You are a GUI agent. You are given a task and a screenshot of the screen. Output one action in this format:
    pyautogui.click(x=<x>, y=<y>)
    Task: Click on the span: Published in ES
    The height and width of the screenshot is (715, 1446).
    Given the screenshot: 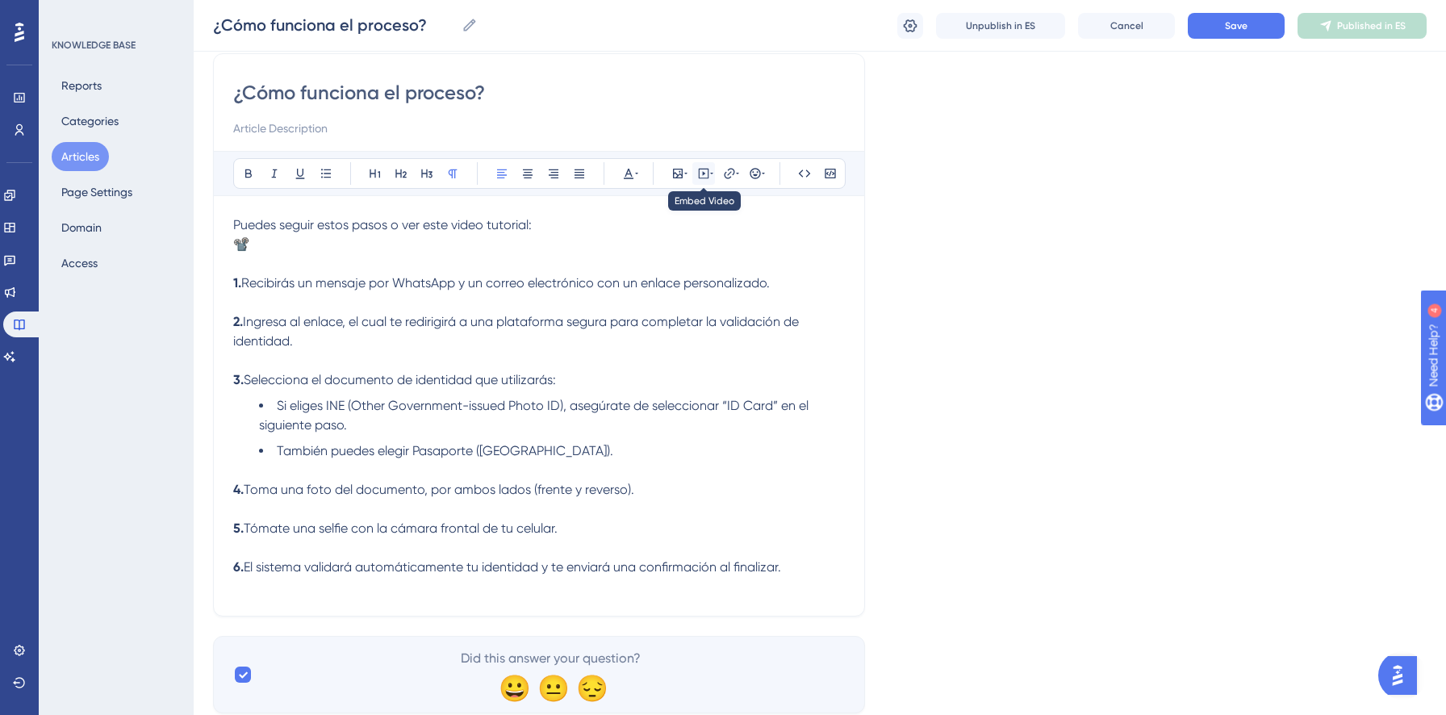 What is the action you would take?
    pyautogui.click(x=1371, y=26)
    